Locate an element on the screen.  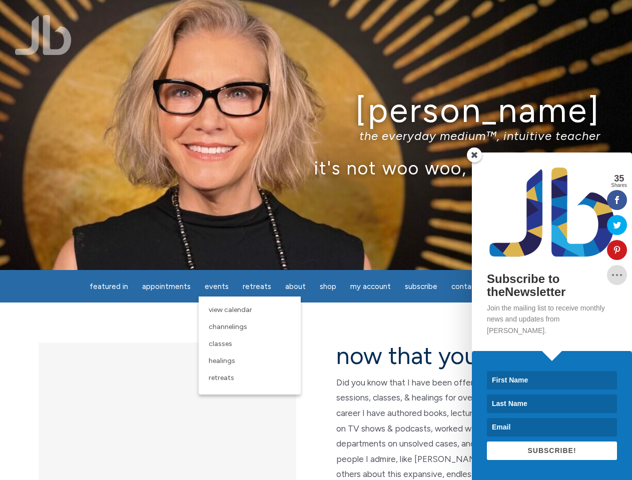
span: 35 is located at coordinates (619, 179).